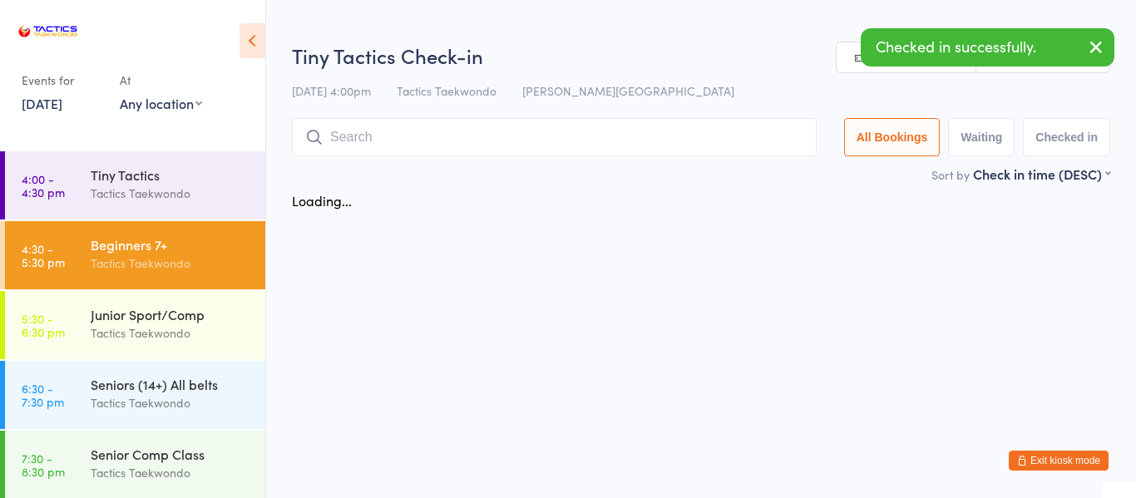 The image size is (1136, 498). What do you see at coordinates (170, 244) in the screenshot?
I see `div: Beginners 7+` at bounding box center [170, 244].